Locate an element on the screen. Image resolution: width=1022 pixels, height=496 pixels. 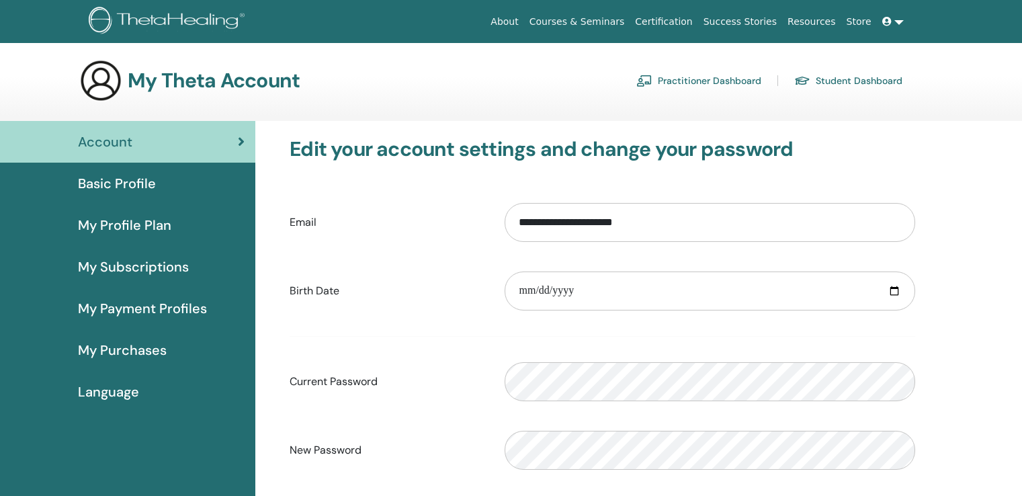
label: Email is located at coordinates (387, 223).